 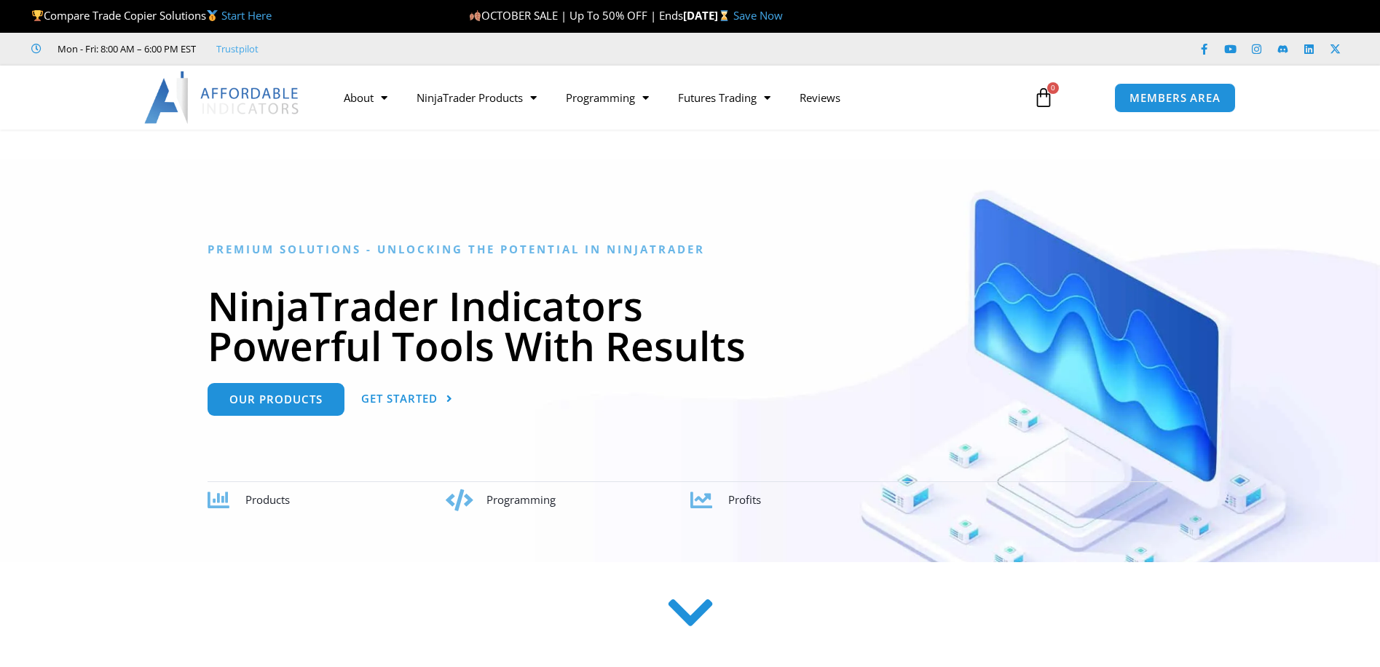 I want to click on span: Our Products, so click(x=276, y=399).